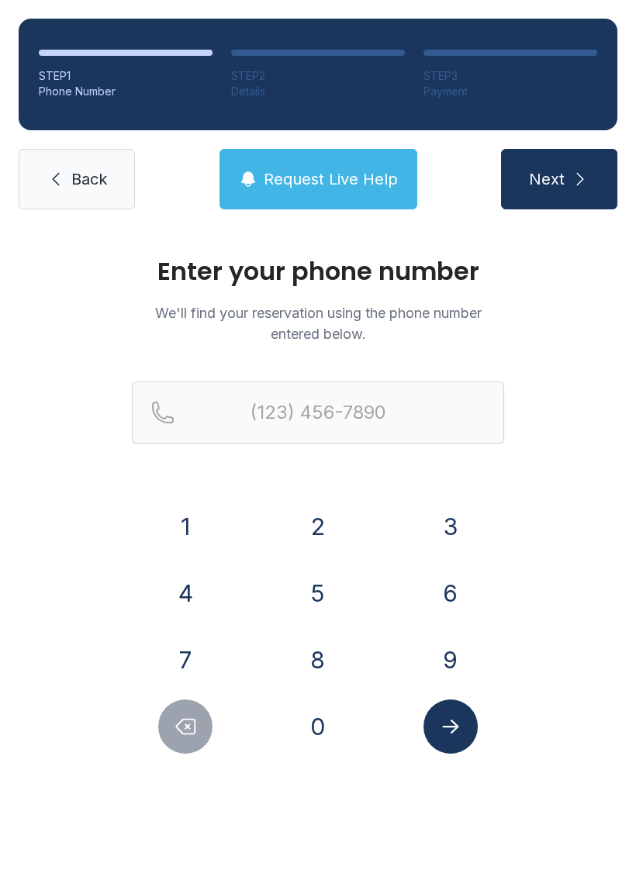 The height and width of the screenshot is (877, 636). Describe the element at coordinates (126, 91) in the screenshot. I see `div: Phone Number` at that location.